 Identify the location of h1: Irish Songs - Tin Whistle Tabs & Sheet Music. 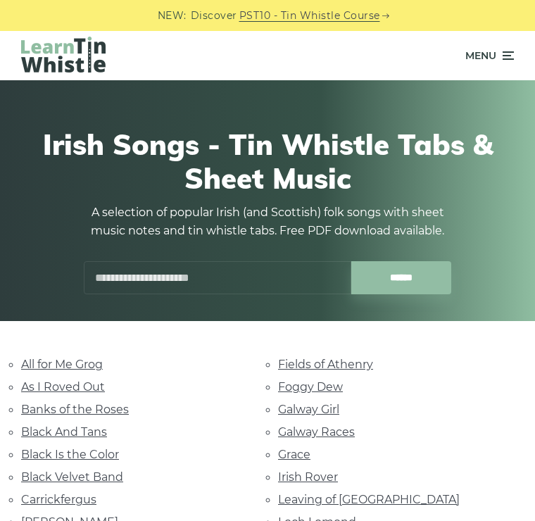
(267, 161).